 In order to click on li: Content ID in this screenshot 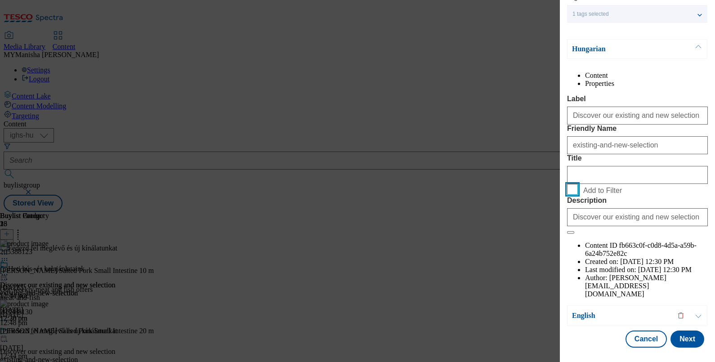, I will do `click(646, 250)`.